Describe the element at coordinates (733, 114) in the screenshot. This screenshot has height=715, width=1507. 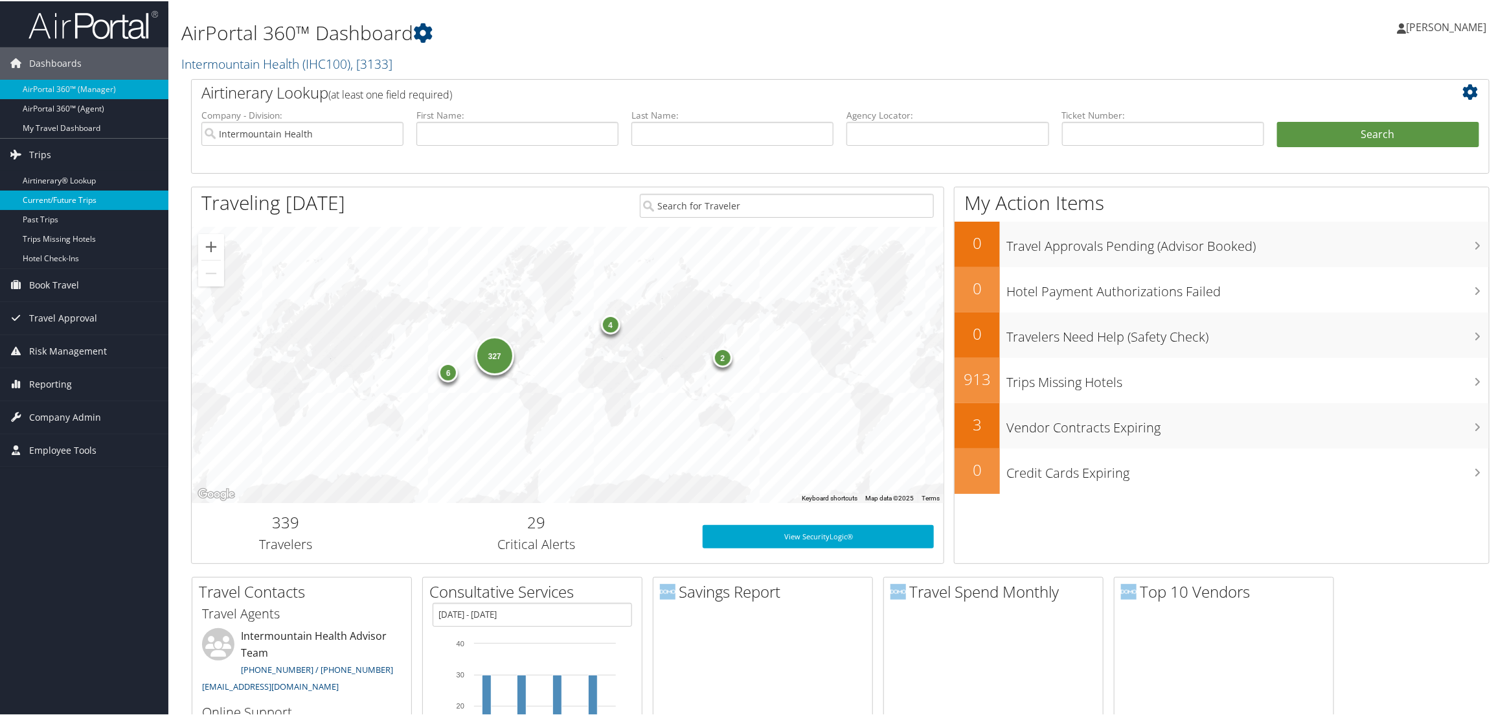
I see `label: Last Name:` at that location.